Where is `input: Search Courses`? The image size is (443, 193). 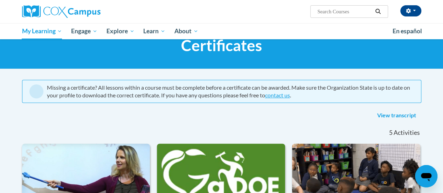 input: Search Courses is located at coordinates (345, 12).